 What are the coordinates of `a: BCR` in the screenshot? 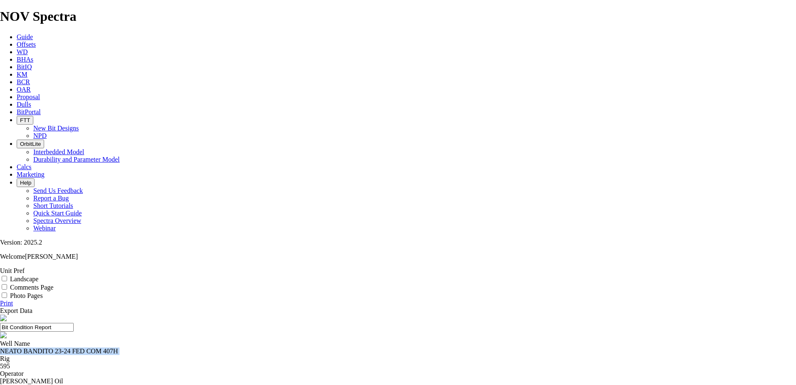 It's located at (23, 82).